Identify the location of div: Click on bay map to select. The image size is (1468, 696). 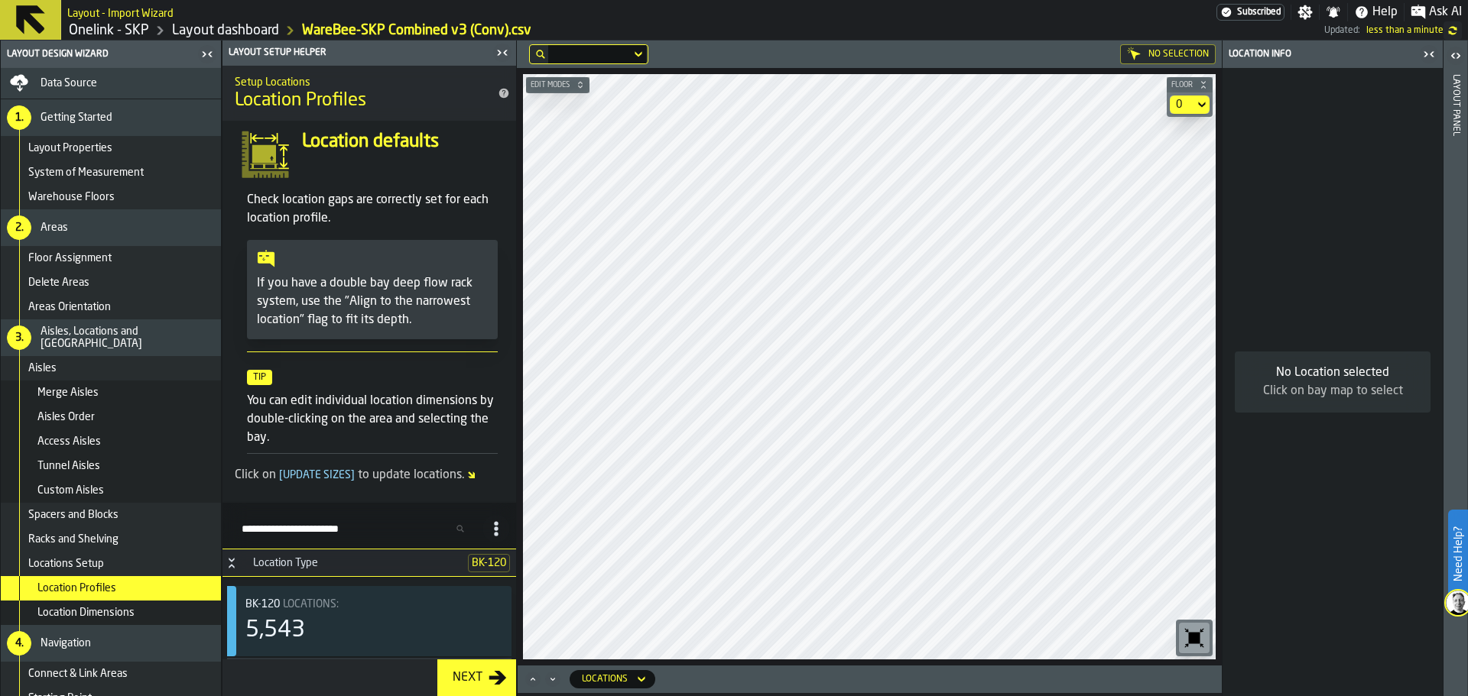
(1332, 391).